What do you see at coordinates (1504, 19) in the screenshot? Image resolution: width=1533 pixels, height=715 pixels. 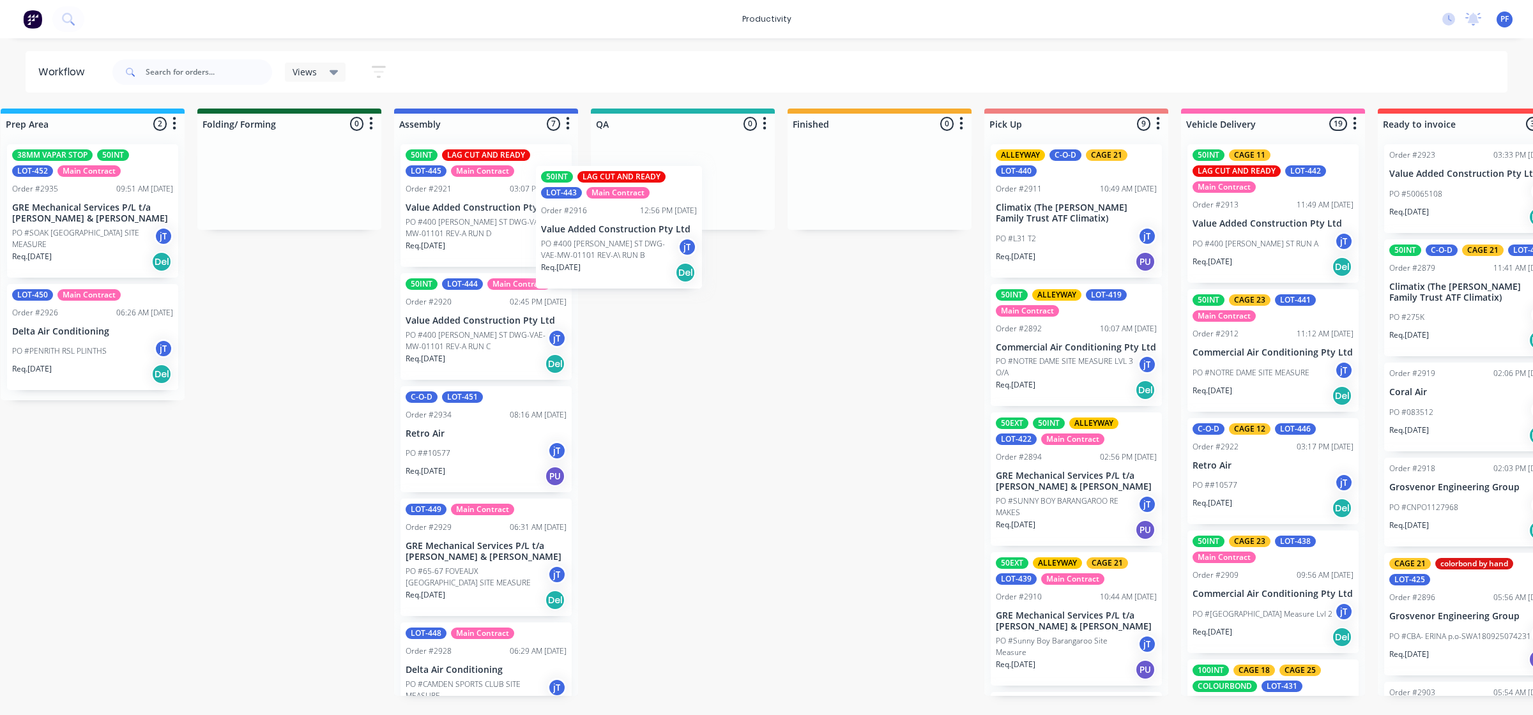 I see `span: PF` at bounding box center [1504, 19].